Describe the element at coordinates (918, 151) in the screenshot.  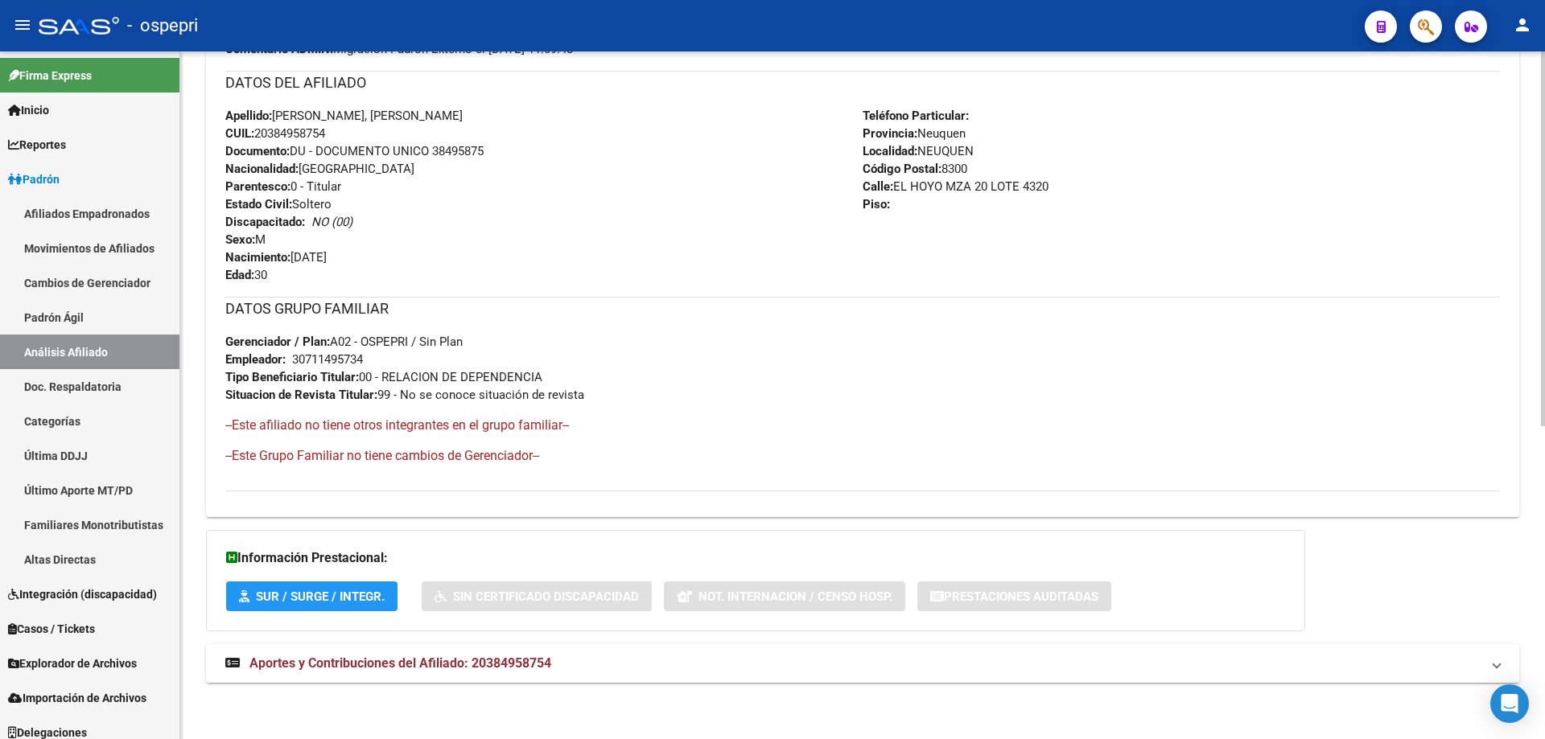
I see `span: NEUQUEN` at that location.